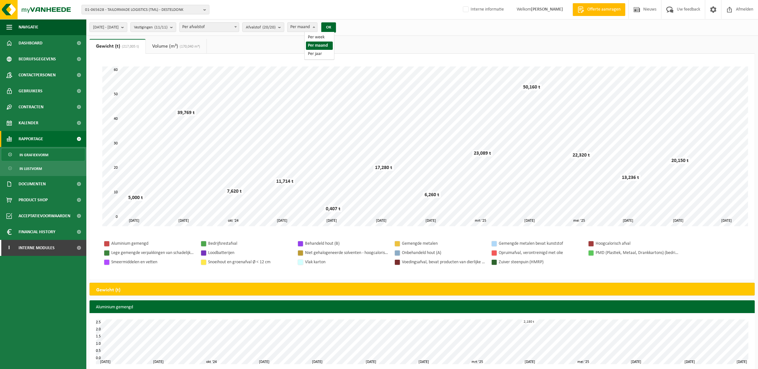 This screenshot has width=758, height=369. I want to click on span: Per maand, so click(302, 27).